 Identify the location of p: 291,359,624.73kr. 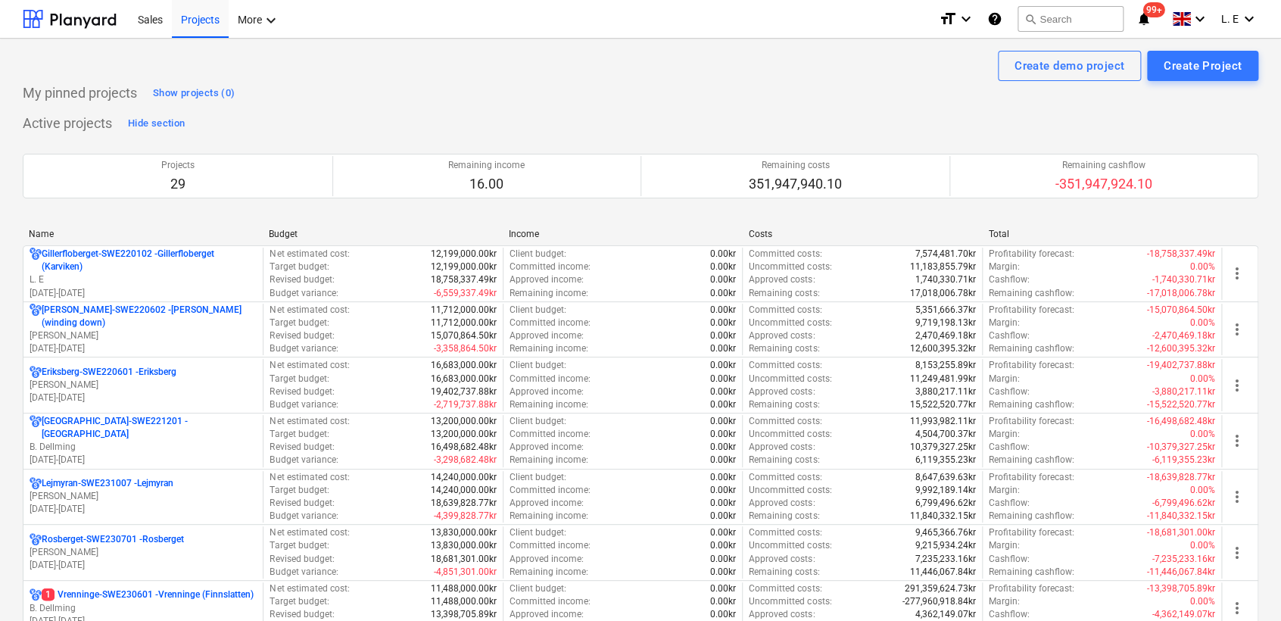
(940, 588).